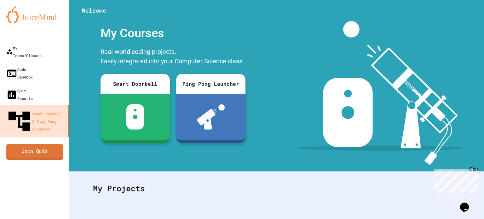  What do you see at coordinates (36, 121) in the screenshot?
I see `div: Smart Doorbell & Ping Pong Launcher` at bounding box center [36, 121].